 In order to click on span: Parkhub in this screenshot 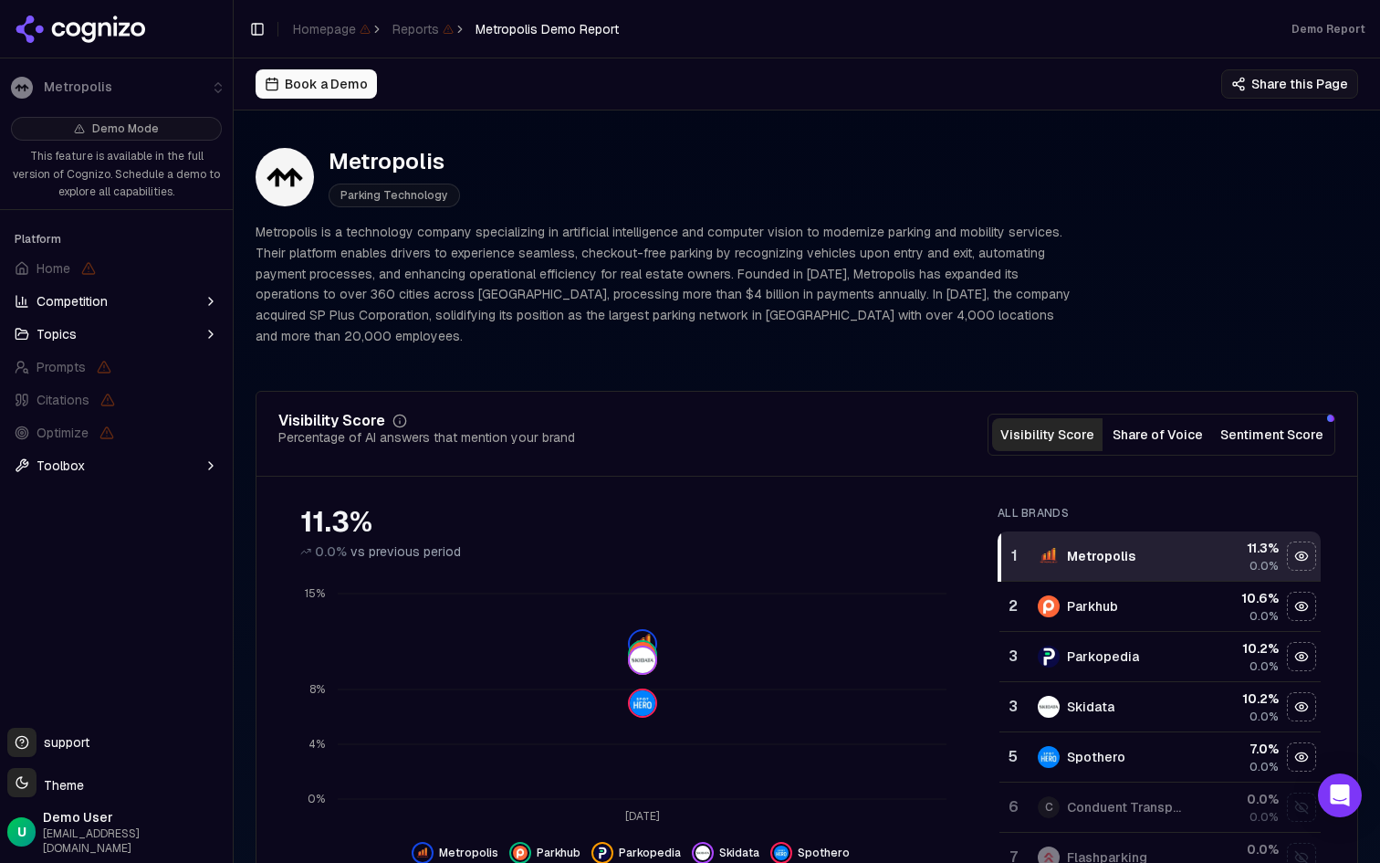, I will do `click(559, 853)`.